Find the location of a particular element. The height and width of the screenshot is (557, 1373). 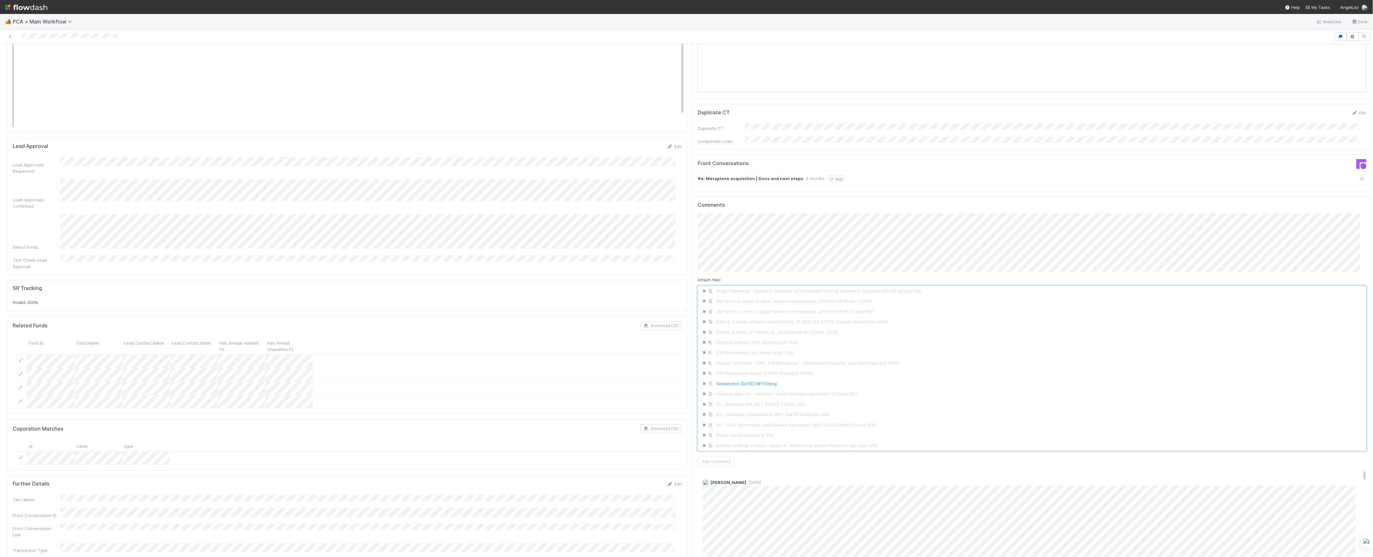

h5: Duplicate CT is located at coordinates (714, 113).